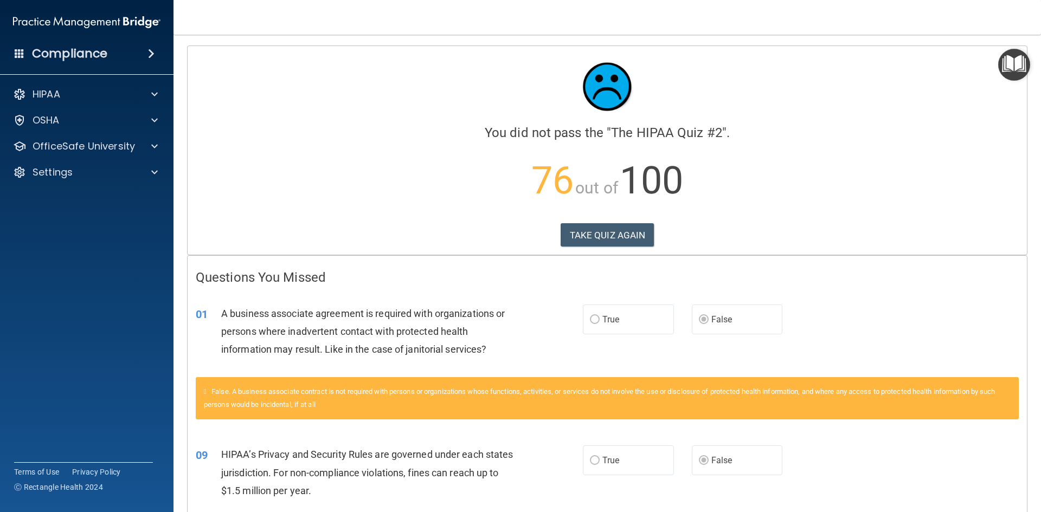  I want to click on h4: Questions You Missed, so click(607, 278).